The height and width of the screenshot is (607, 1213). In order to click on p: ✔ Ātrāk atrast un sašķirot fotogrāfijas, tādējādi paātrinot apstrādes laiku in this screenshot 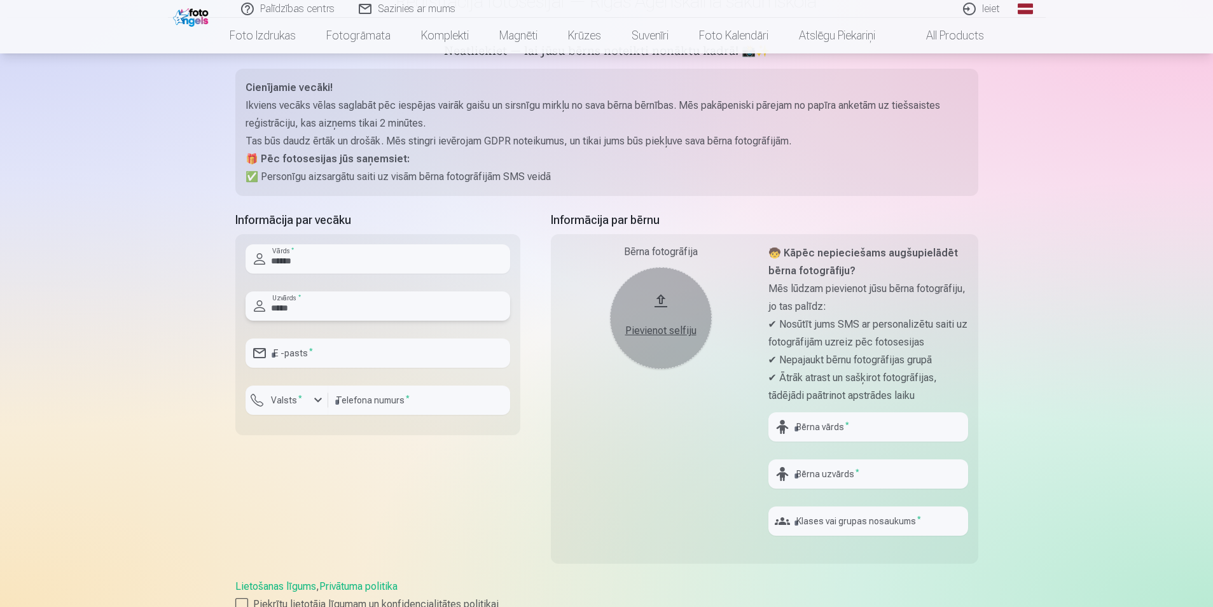, I will do `click(869, 387)`.